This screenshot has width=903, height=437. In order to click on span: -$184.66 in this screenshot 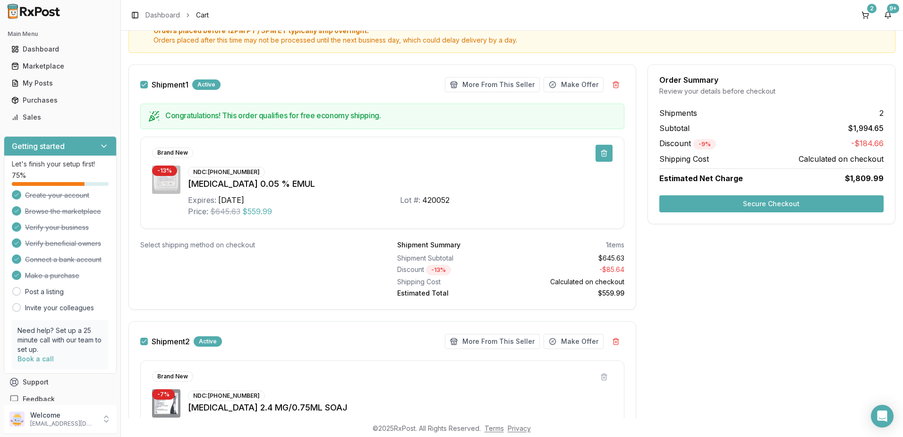, I will do `click(868, 143)`.